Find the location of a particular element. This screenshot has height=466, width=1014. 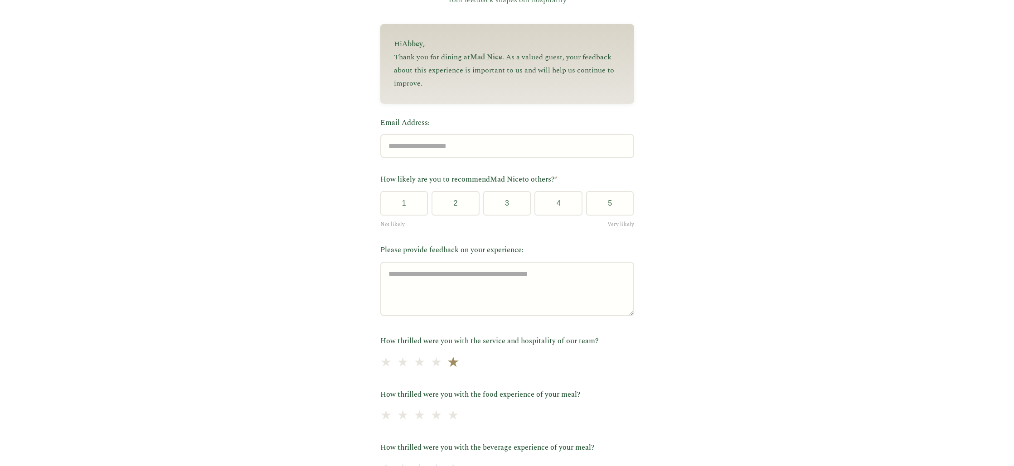

label: Please provide feedback on your experience: is located at coordinates (507, 251).